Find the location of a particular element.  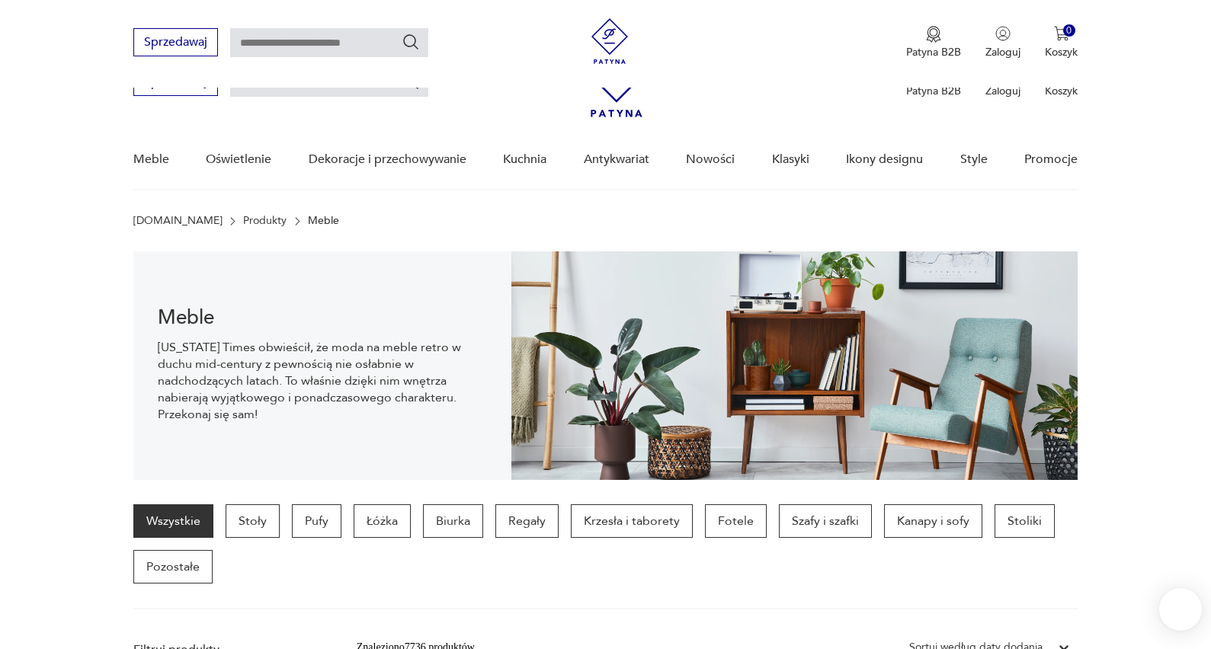

a: Stoły is located at coordinates (252, 521).